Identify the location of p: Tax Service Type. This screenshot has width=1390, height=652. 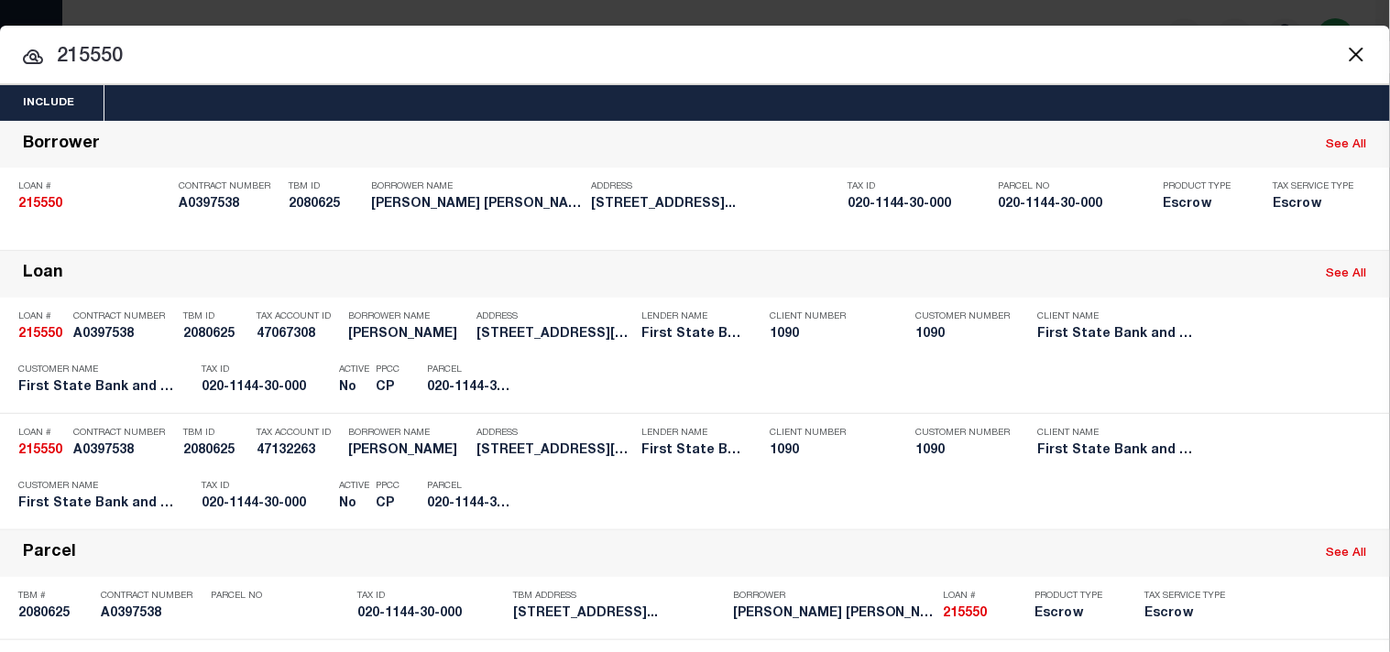
(1186, 596).